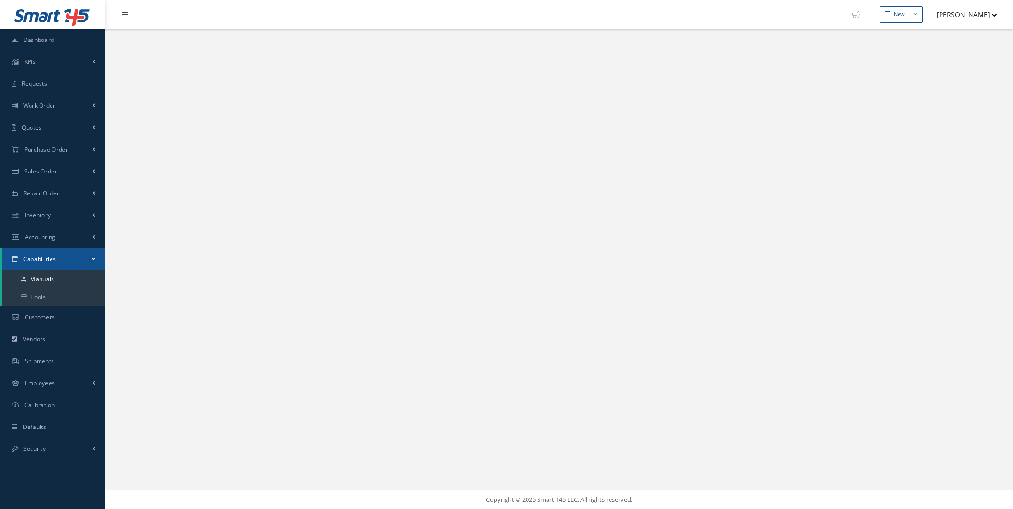 The width and height of the screenshot is (1013, 509). Describe the element at coordinates (40, 237) in the screenshot. I see `span: Accounting` at that location.